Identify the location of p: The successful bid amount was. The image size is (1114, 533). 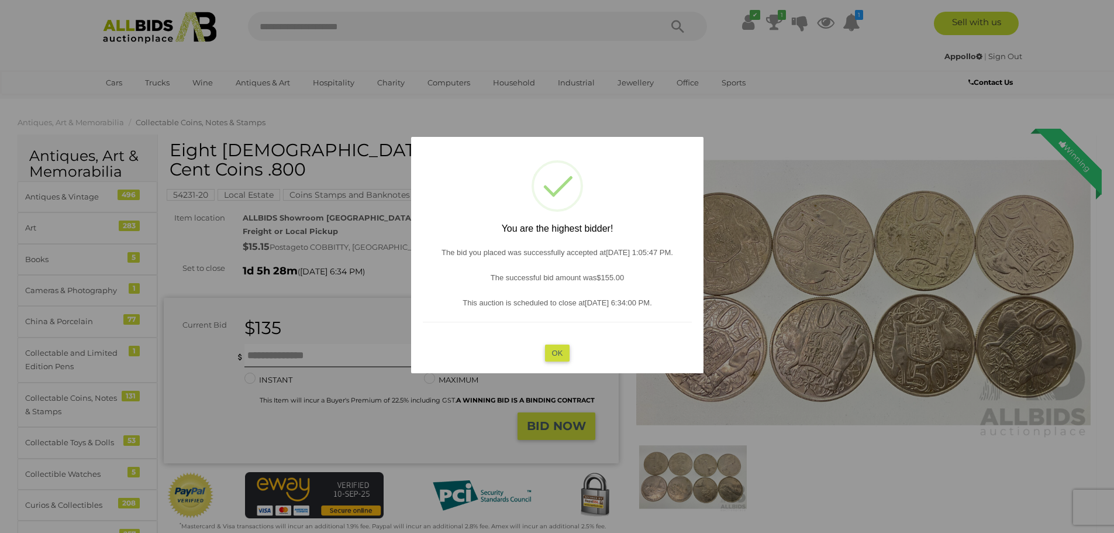
(557, 277).